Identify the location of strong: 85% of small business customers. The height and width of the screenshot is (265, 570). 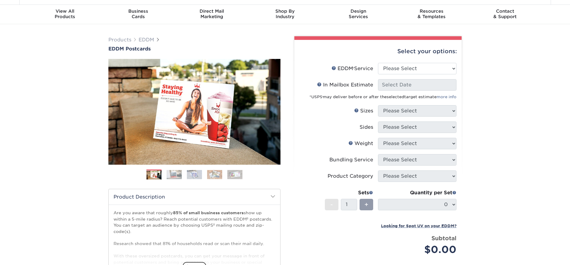
(208, 213).